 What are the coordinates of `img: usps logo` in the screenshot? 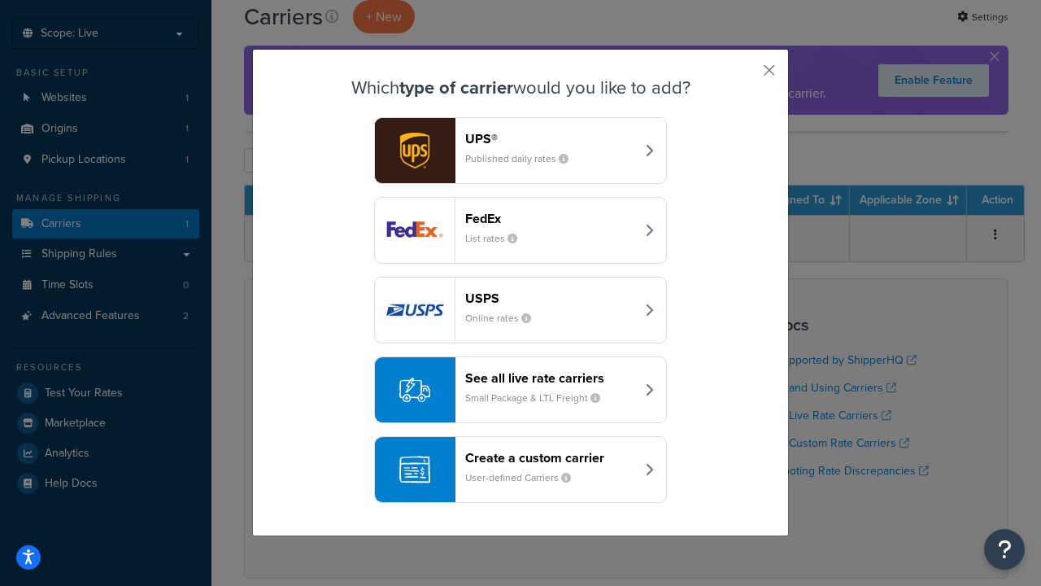 It's located at (415, 310).